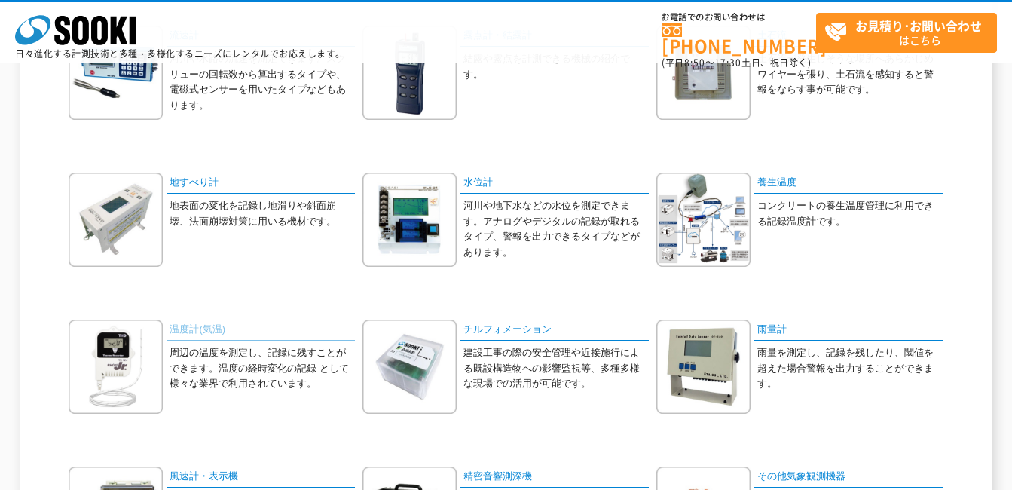 The width and height of the screenshot is (1012, 490). Describe the element at coordinates (849, 183) in the screenshot. I see `a: 養生温度` at that location.